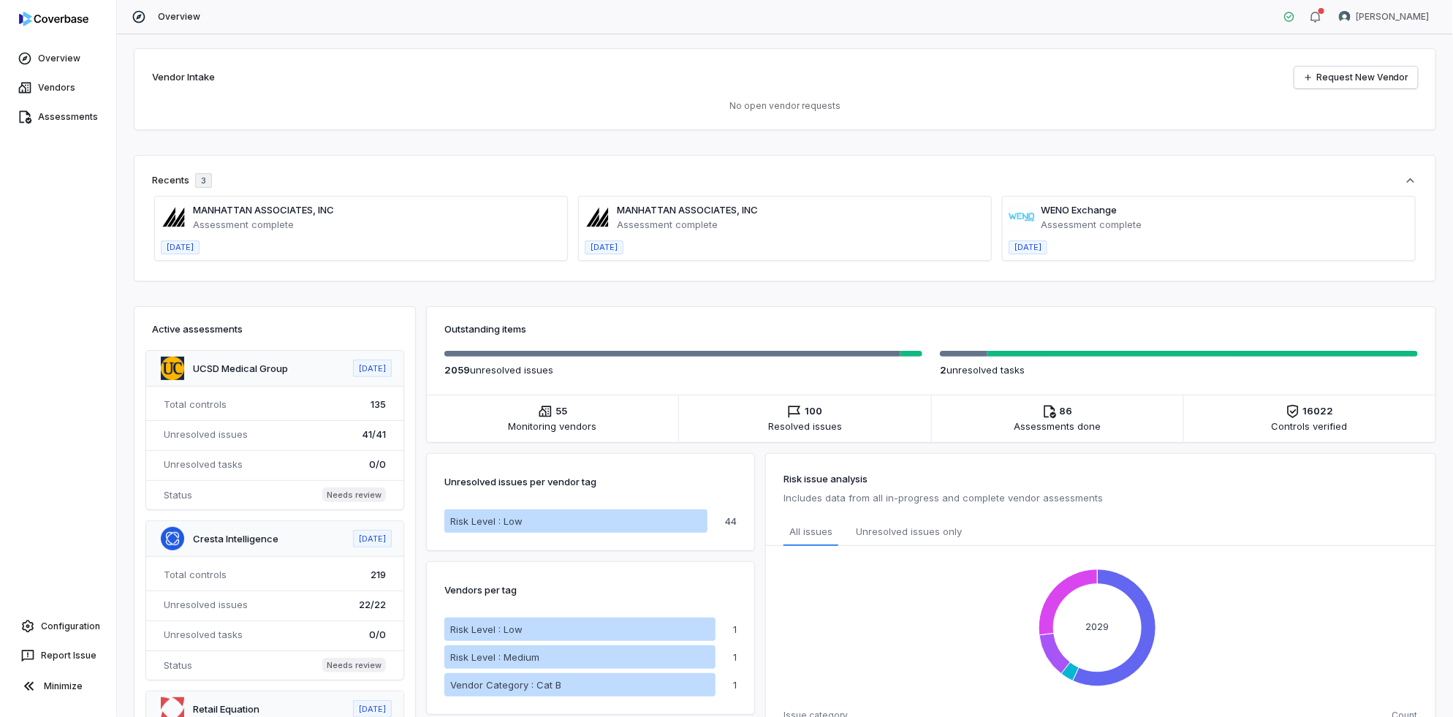 Image resolution: width=1453 pixels, height=717 pixels. I want to click on button: Minimize, so click(58, 686).